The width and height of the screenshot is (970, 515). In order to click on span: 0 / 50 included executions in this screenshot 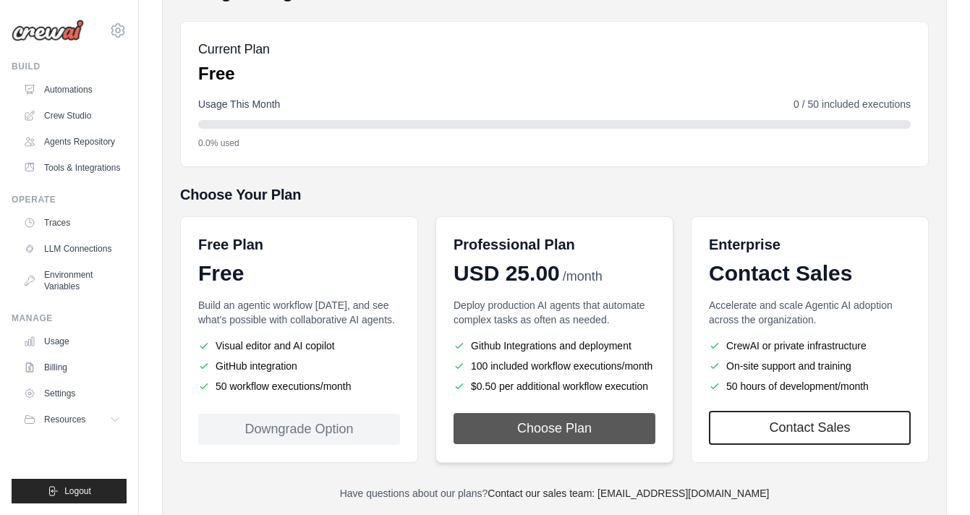, I will do `click(852, 104)`.